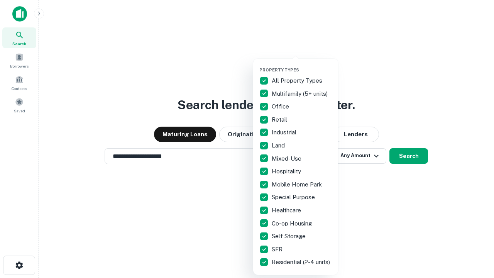 The width and height of the screenshot is (494, 278). I want to click on p: Land, so click(279, 145).